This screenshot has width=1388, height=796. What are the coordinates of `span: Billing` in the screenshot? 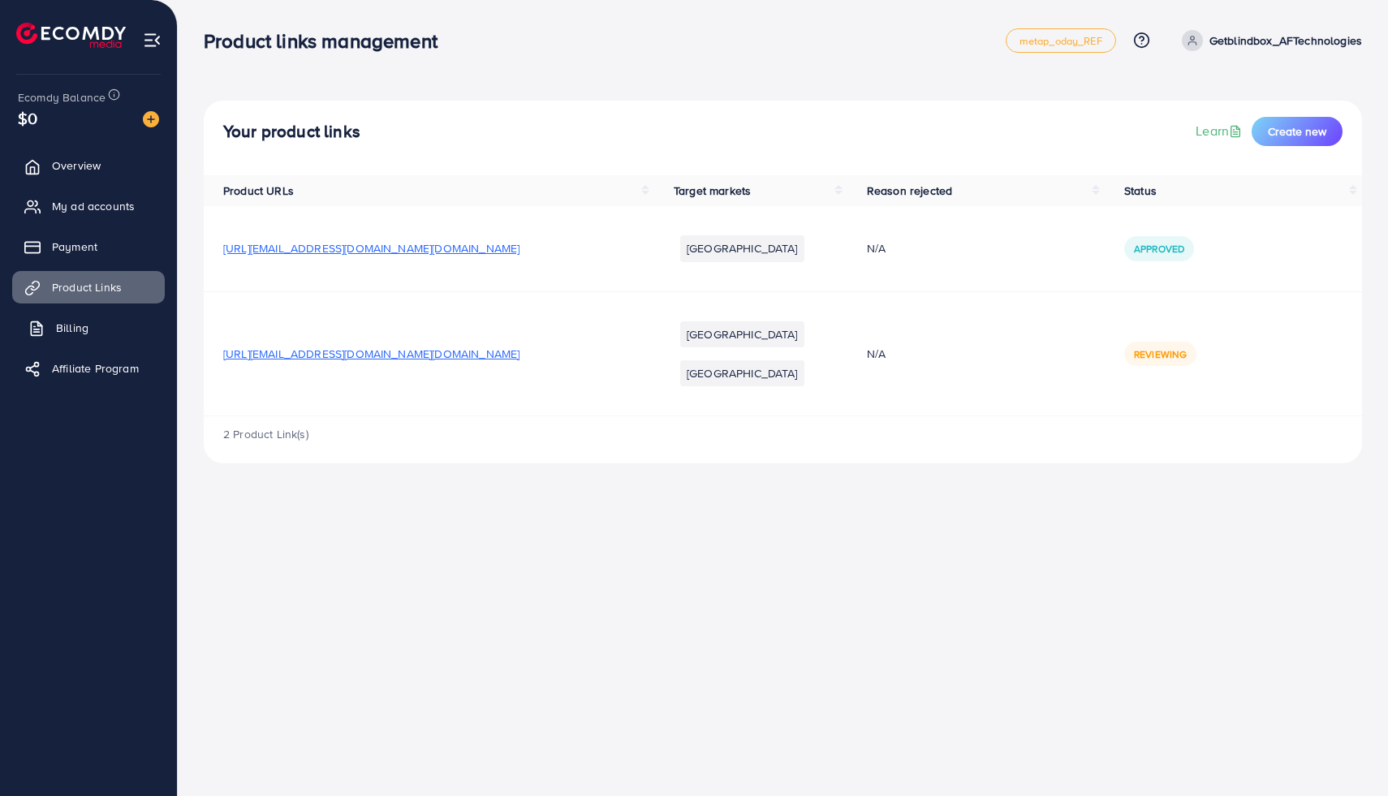 It's located at (72, 328).